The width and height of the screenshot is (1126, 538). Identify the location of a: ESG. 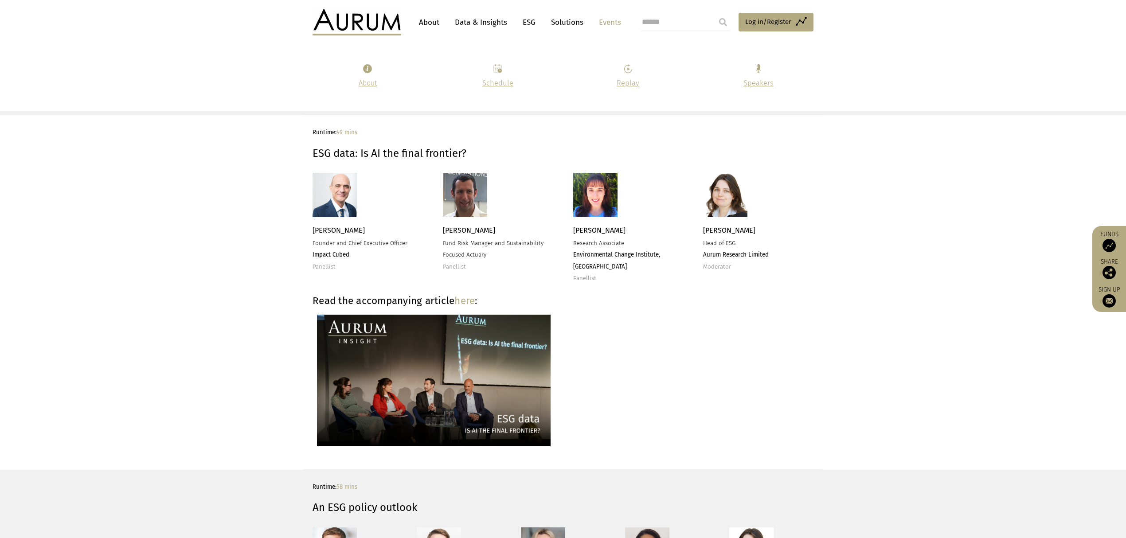
(529, 22).